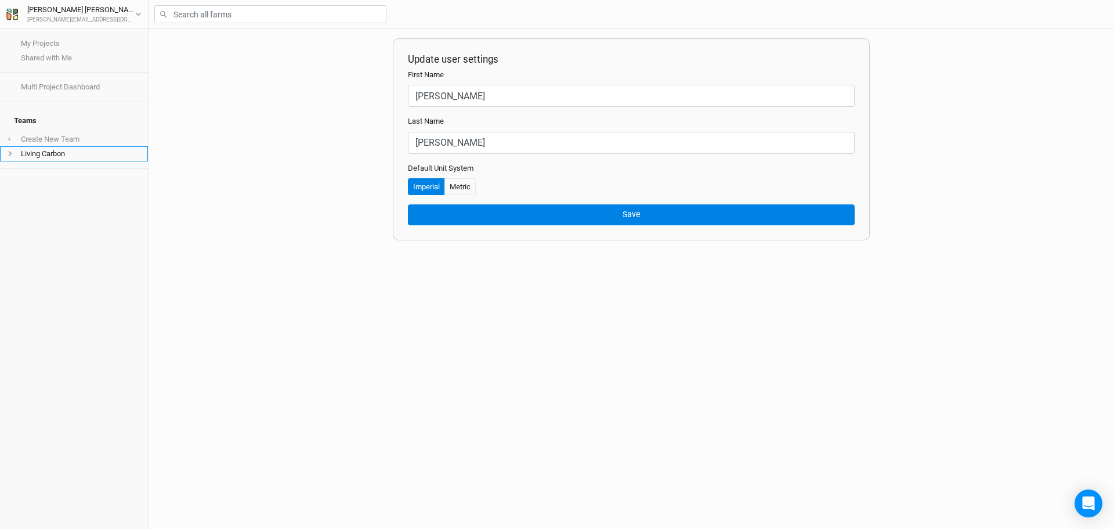 The width and height of the screenshot is (1114, 529). What do you see at coordinates (270, 14) in the screenshot?
I see `input: Search all farms` at bounding box center [270, 14].